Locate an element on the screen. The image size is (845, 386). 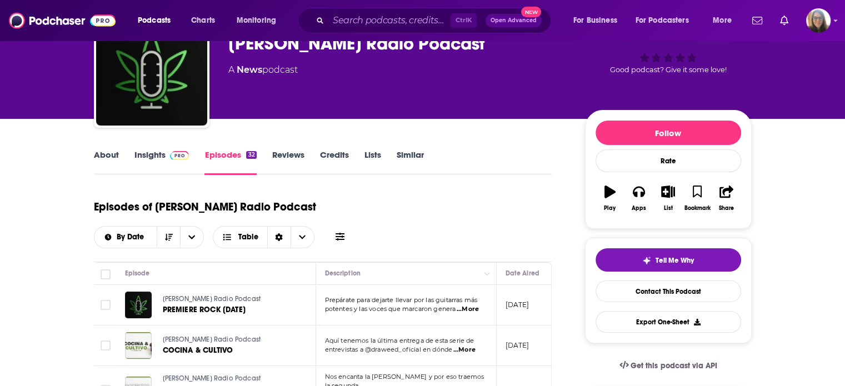
div: Search podcasts, credits, & more... is located at coordinates (435, 21).